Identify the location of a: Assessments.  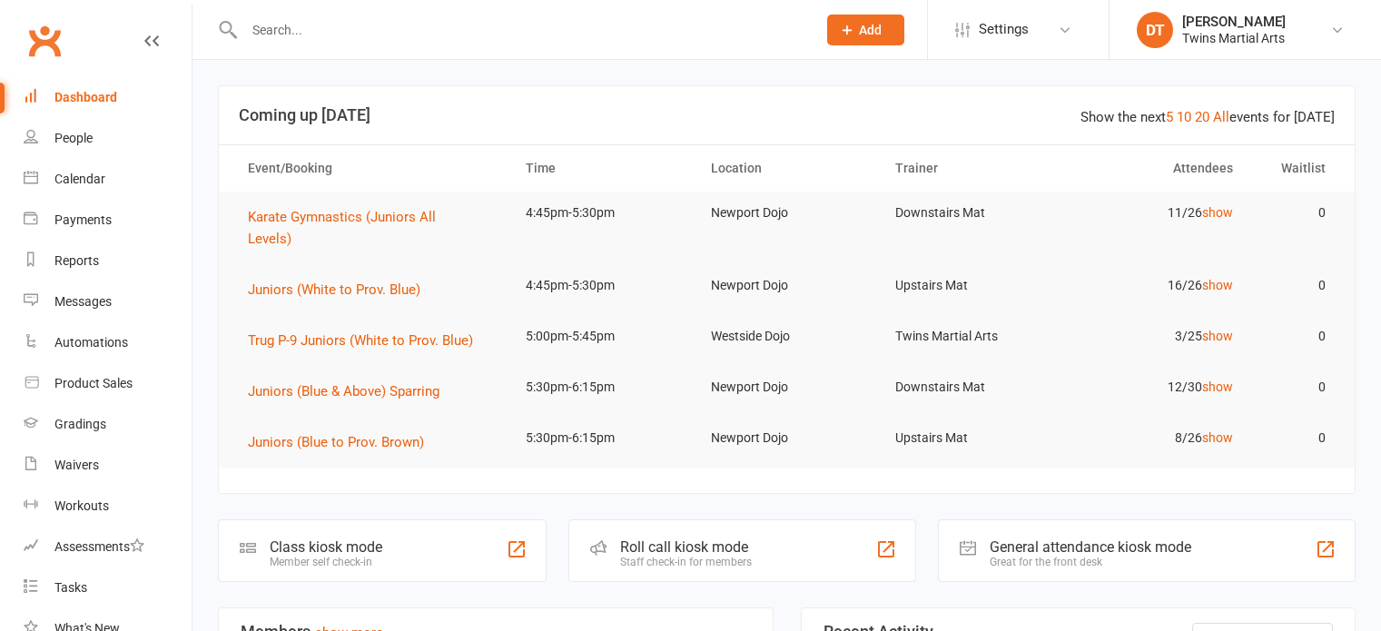
(107, 546).